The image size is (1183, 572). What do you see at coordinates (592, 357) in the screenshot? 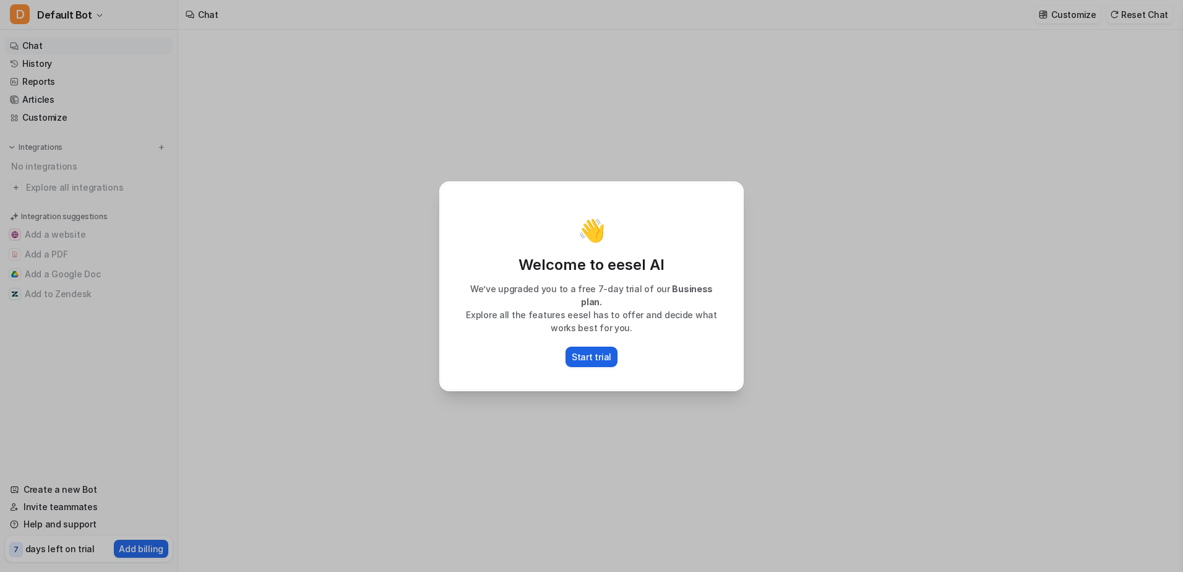
I see `p: Start trial` at bounding box center [592, 357].